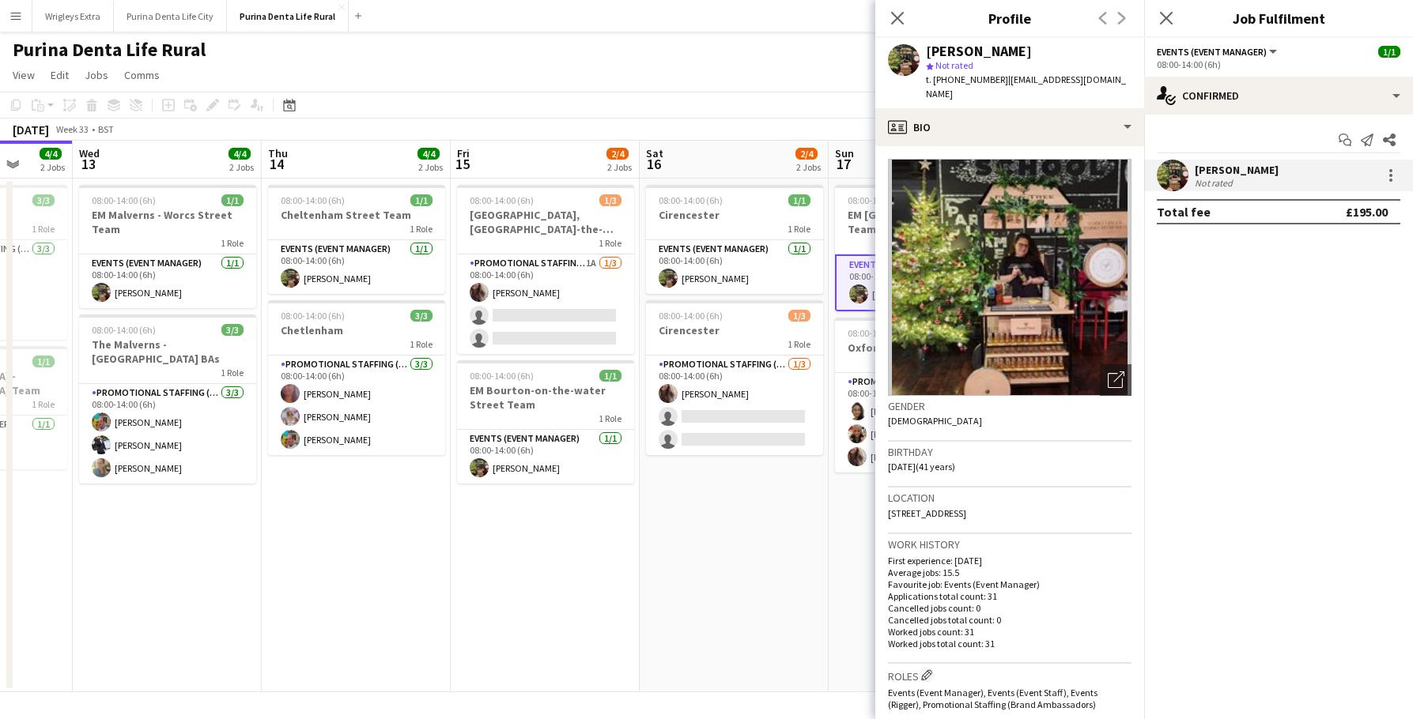 The width and height of the screenshot is (1413, 719). Describe the element at coordinates (923, 348) in the screenshot. I see `h3: Oxfordshire BAs` at that location.